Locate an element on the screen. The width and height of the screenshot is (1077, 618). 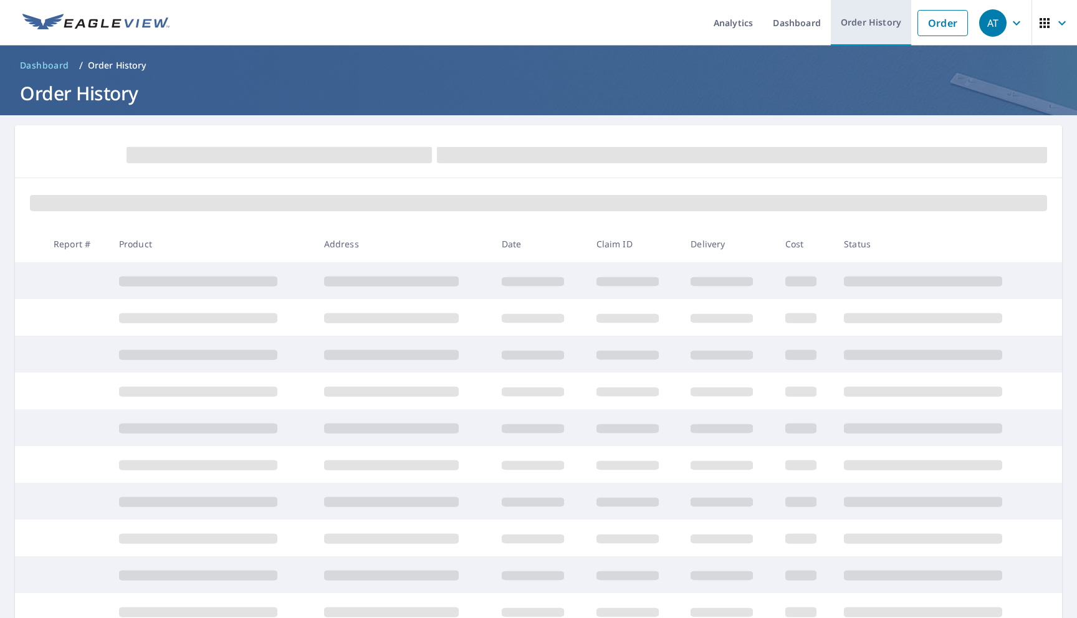
th: Date is located at coordinates (539, 244).